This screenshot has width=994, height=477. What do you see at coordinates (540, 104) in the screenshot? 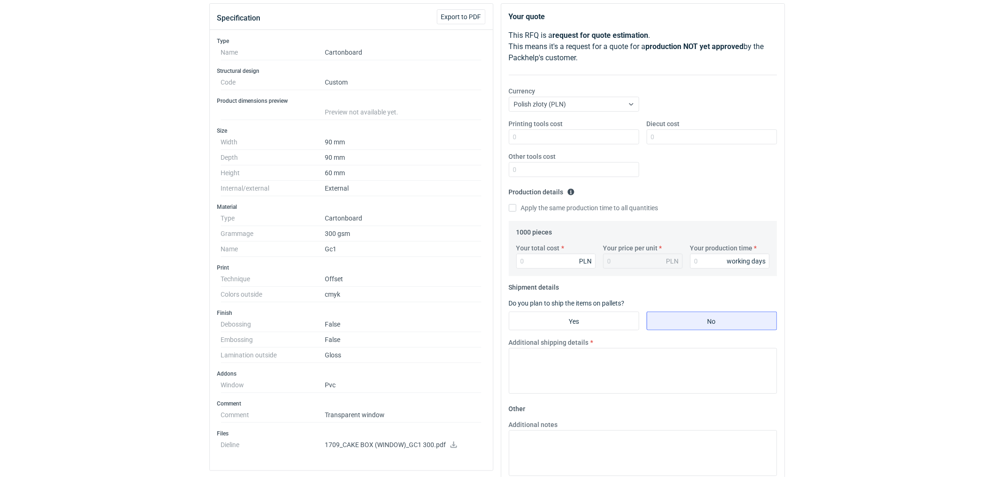
I see `span: Polish złoty (PLN)` at bounding box center [540, 104].